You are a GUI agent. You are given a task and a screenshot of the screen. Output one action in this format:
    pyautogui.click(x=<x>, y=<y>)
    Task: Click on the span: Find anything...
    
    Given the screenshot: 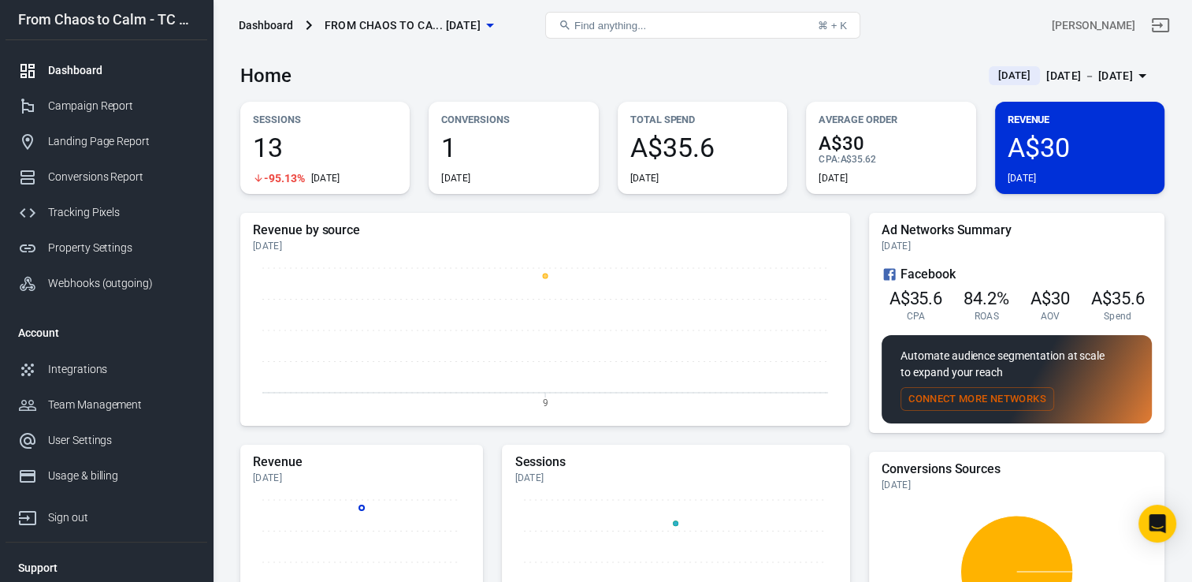 What is the action you would take?
    pyautogui.click(x=610, y=25)
    